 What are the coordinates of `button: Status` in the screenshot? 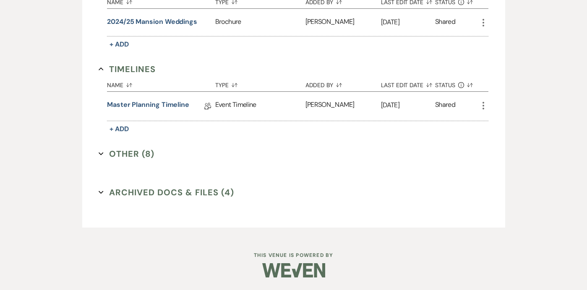 It's located at (456, 83).